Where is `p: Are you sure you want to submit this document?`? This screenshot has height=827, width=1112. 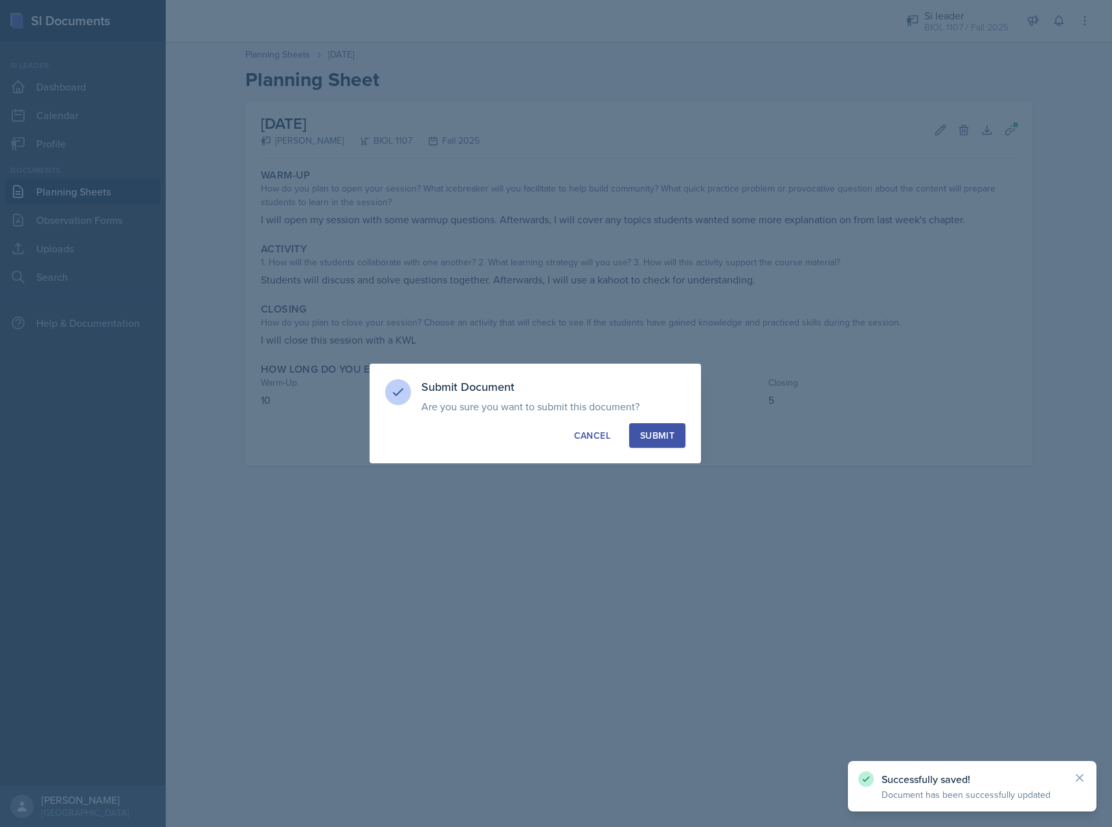
p: Are you sure you want to submit this document? is located at coordinates (553, 406).